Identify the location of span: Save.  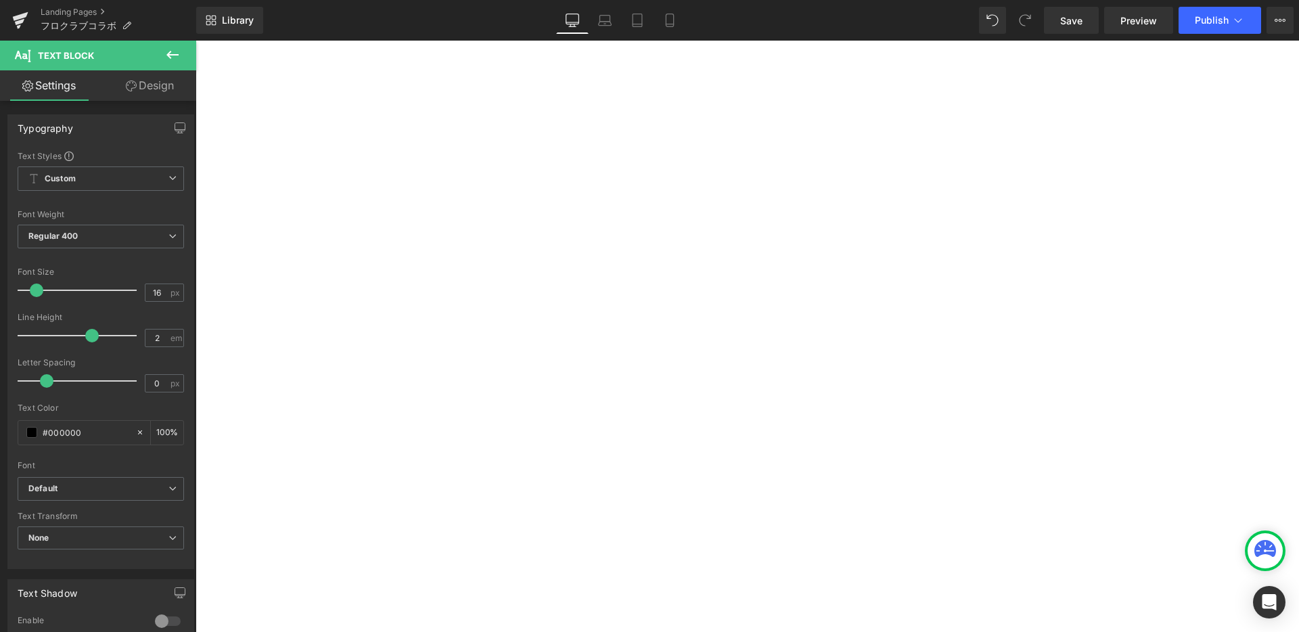
(1071, 20).